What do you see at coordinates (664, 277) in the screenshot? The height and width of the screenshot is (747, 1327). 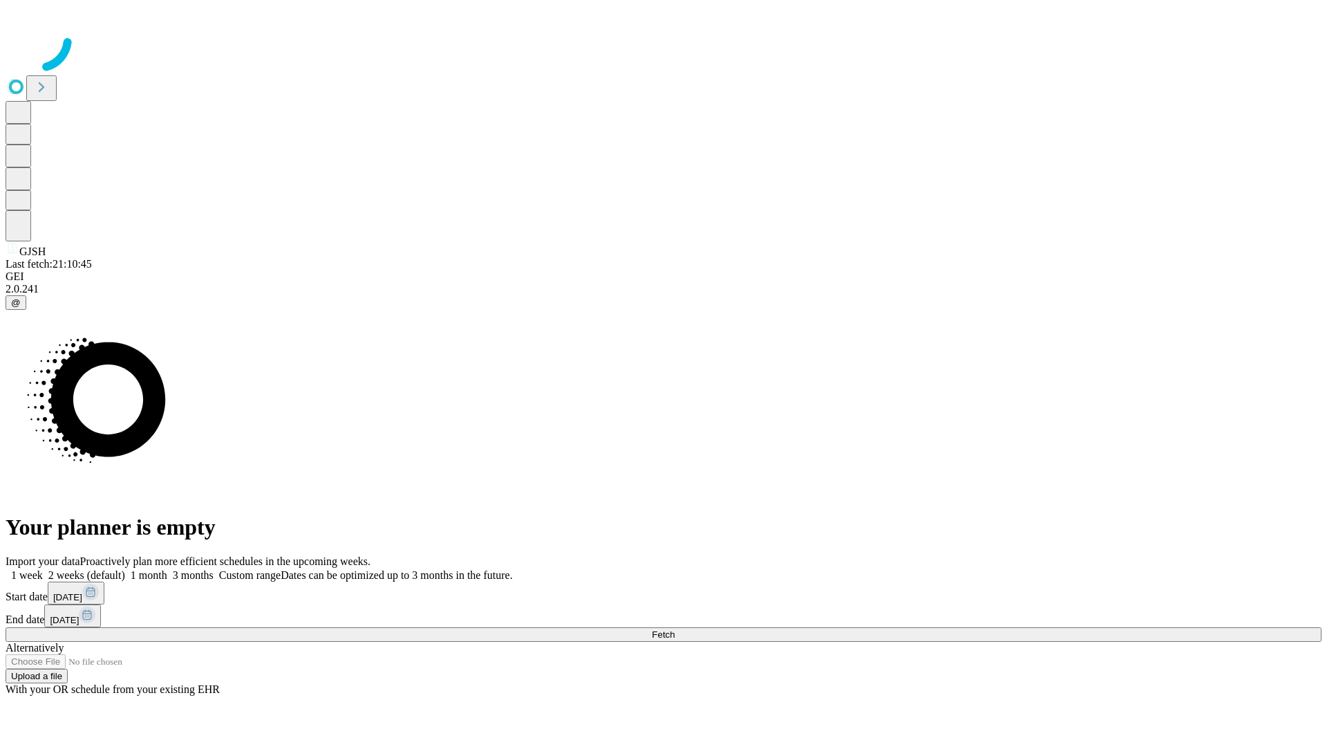 I see `div: GEI` at bounding box center [664, 277].